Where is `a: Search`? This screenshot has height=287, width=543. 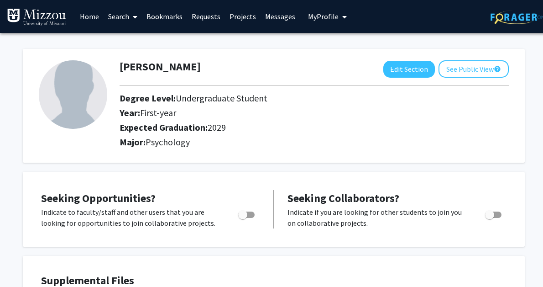
a: Search is located at coordinates (123, 16).